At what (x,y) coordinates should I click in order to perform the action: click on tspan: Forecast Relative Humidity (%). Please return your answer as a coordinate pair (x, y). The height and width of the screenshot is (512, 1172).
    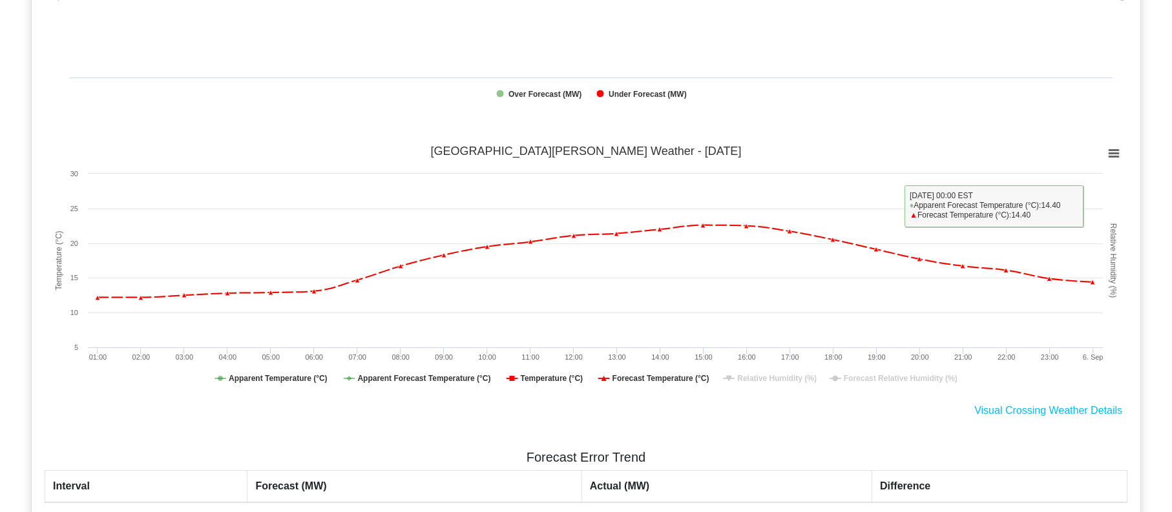
    Looking at the image, I should click on (901, 379).